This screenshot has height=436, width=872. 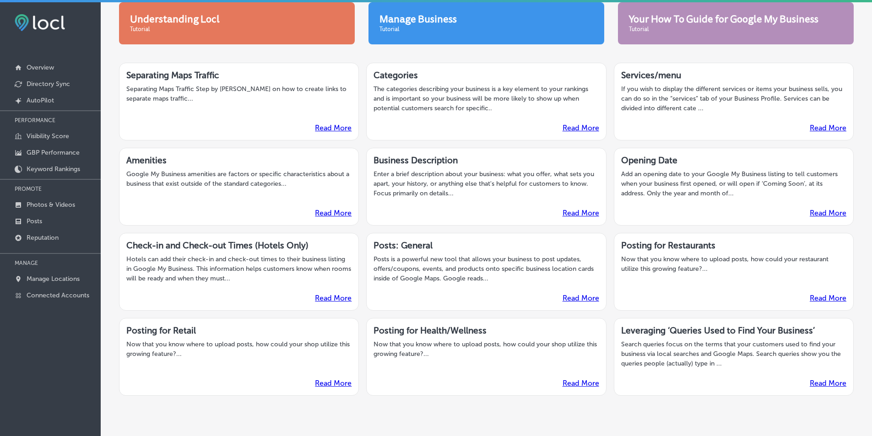 I want to click on p: If you wish to display the different services or items your business sells, you can do so in the ..., so click(x=734, y=98).